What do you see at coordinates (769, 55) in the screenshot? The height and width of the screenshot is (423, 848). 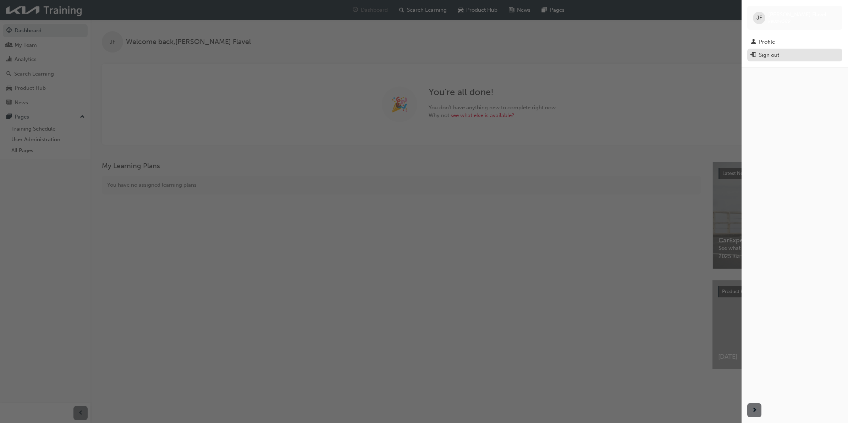 I see `div: Sign out` at bounding box center [769, 55].